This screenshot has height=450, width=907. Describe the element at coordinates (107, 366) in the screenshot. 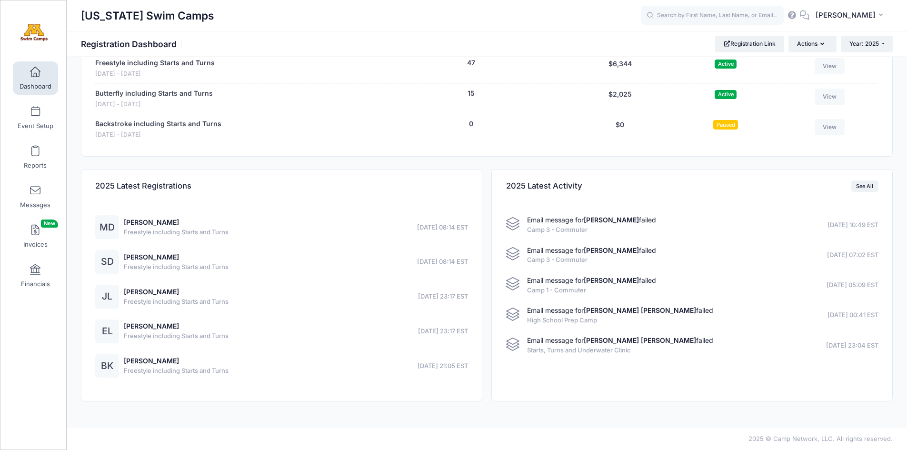

I see `div: BK` at that location.